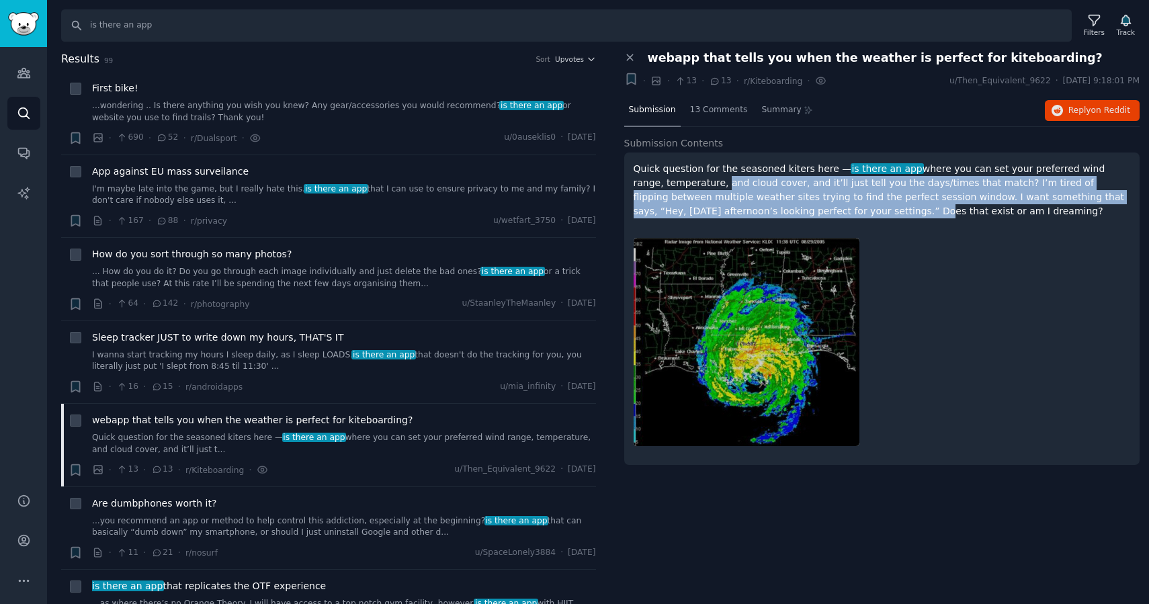 This screenshot has width=1149, height=604. I want to click on span: 167, so click(130, 221).